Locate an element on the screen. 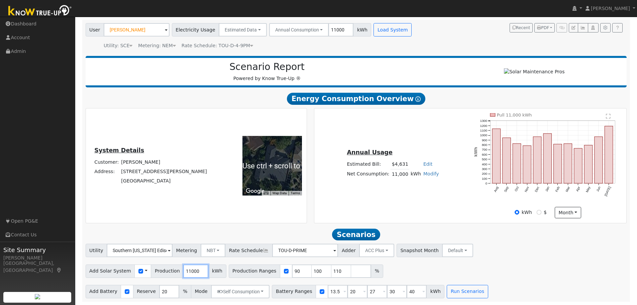 Image resolution: width=637 pixels, height=305 pixels. text: kWh is located at coordinates (476, 152).